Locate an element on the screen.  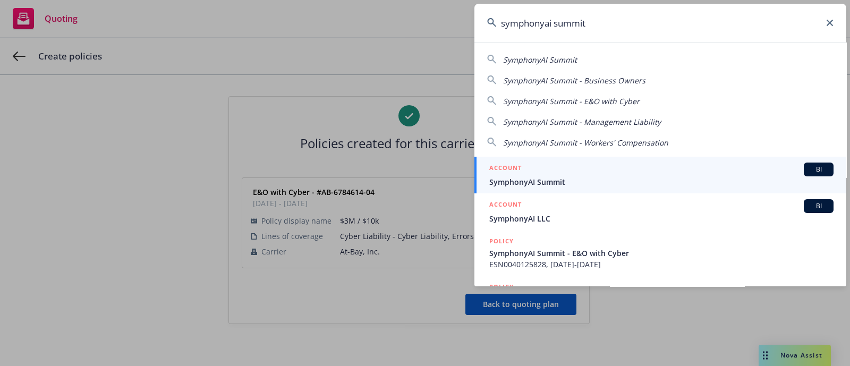
span: SymphonyAI Summit - Management Liability is located at coordinates (581, 122).